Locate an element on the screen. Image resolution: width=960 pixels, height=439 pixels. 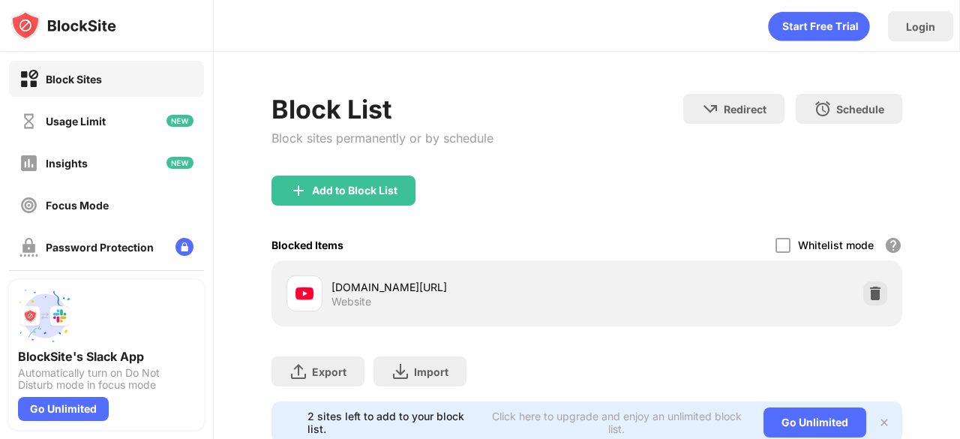
img: block-on.svg is located at coordinates (28, 79).